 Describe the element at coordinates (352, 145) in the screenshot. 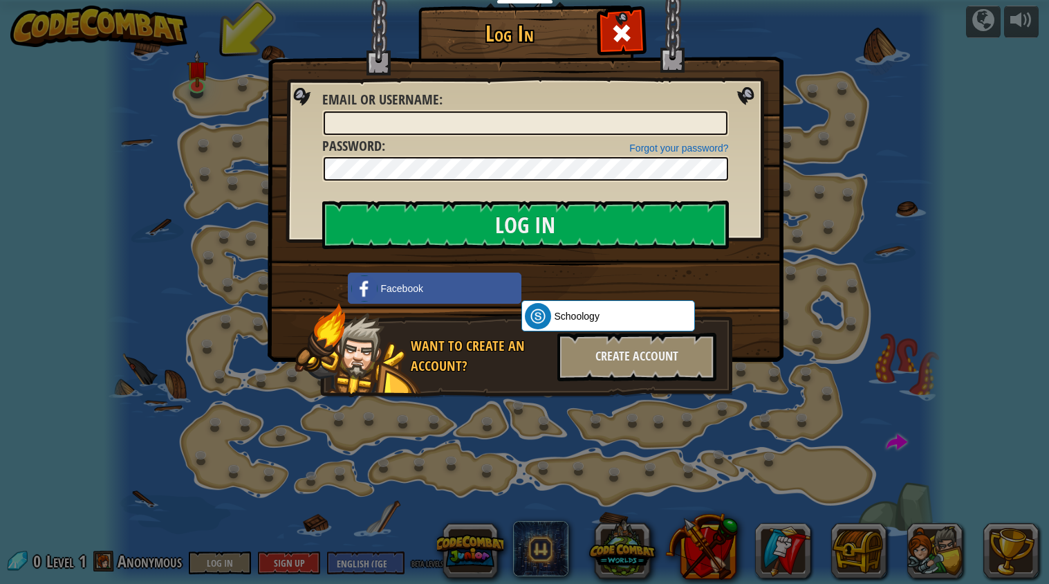

I see `span: Password` at that location.